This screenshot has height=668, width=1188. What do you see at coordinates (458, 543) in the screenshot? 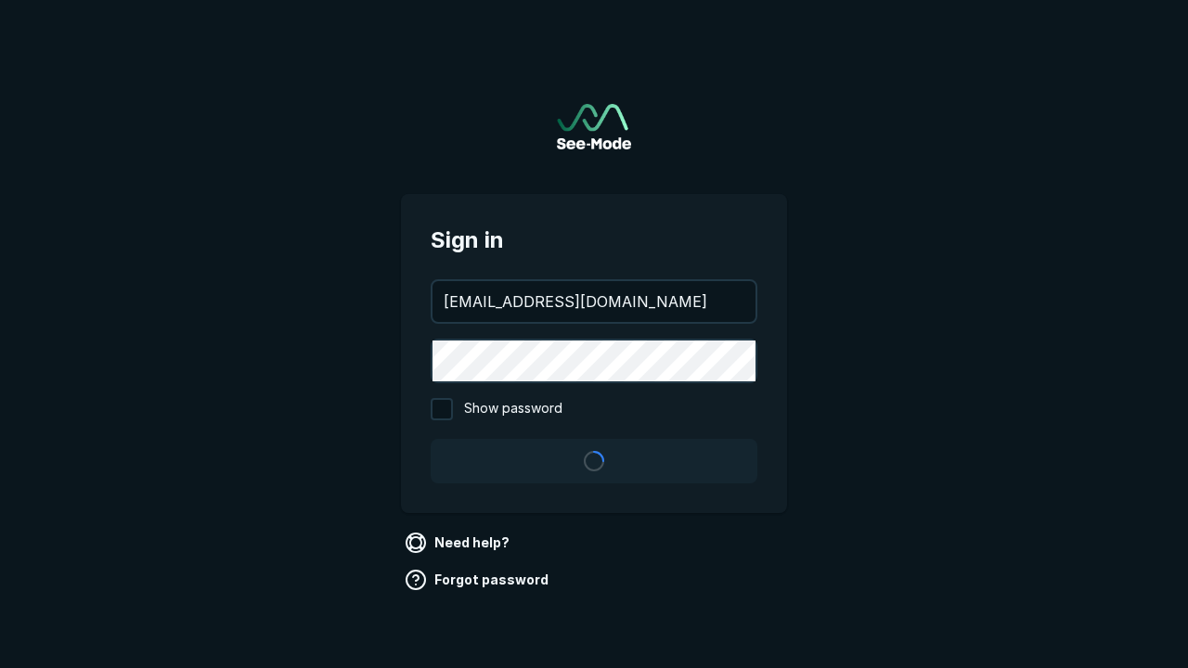
I see `a: Need help?` at bounding box center [458, 543].